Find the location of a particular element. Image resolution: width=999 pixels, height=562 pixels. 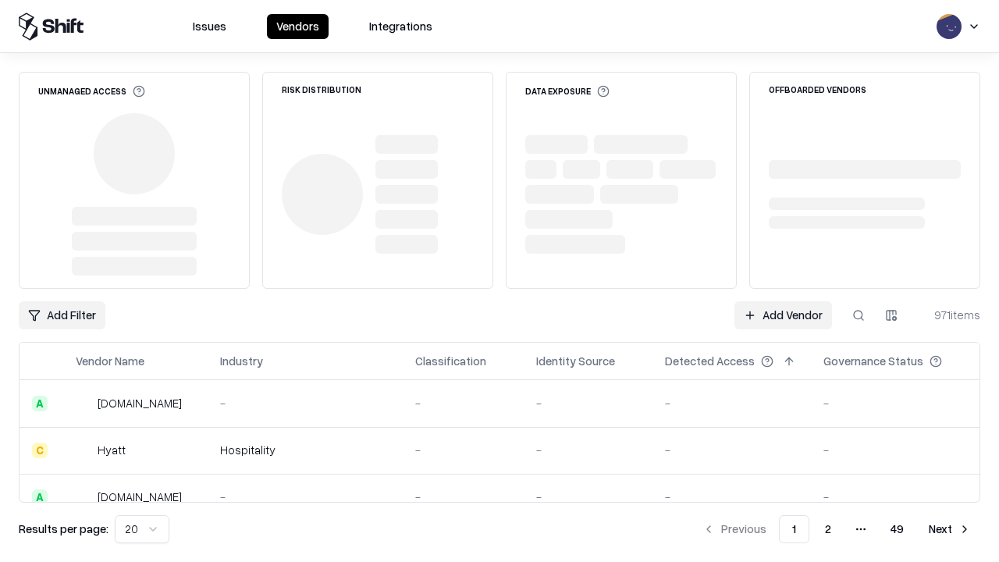

div: C is located at coordinates (40, 450).